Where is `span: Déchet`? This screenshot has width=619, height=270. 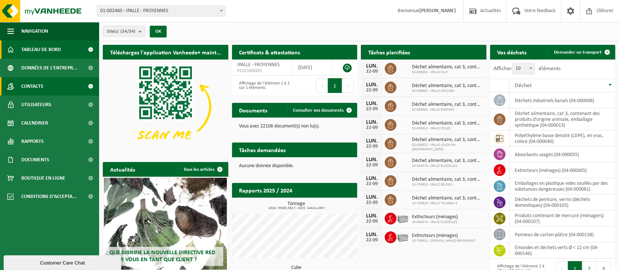
span: Déchet is located at coordinates (523, 86).